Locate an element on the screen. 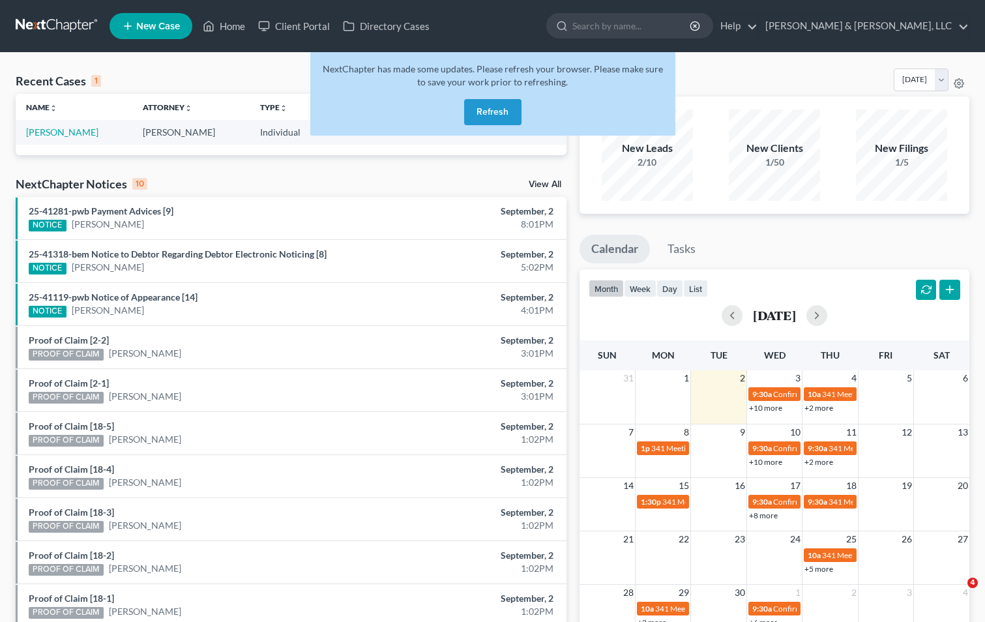 Image resolution: width=985 pixels, height=622 pixels. a: Proof of Claim [2-2] is located at coordinates (68, 340).